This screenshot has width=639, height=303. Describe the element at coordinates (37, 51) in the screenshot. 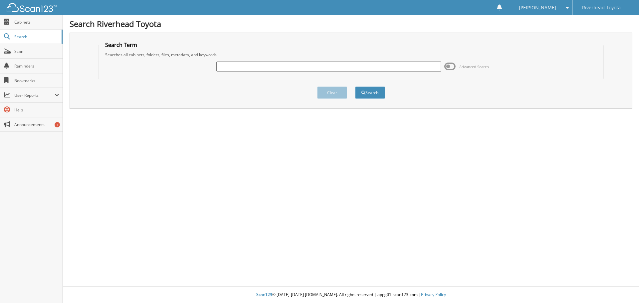

I see `span: Scan` at that location.